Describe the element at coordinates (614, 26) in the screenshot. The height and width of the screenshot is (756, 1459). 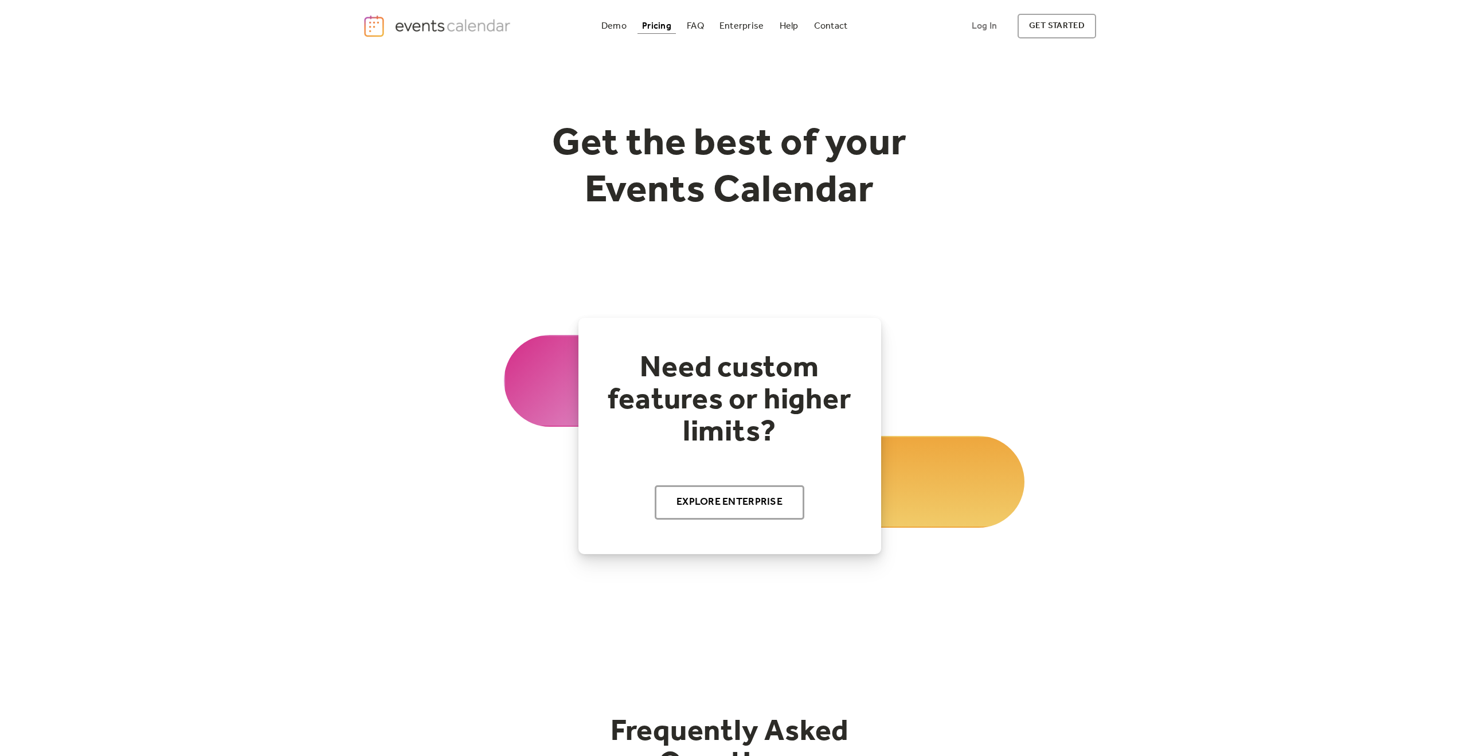
I see `a: Demo` at that location.